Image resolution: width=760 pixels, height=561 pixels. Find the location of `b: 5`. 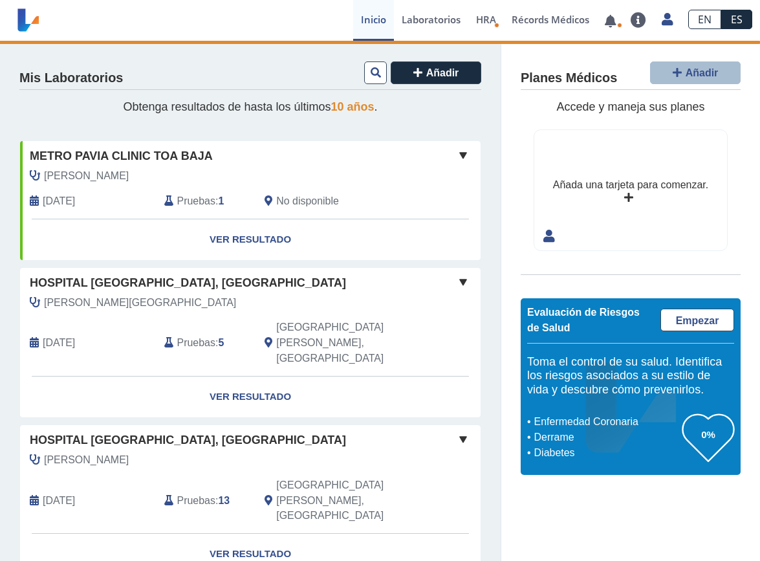

b: 5 is located at coordinates (221, 342).